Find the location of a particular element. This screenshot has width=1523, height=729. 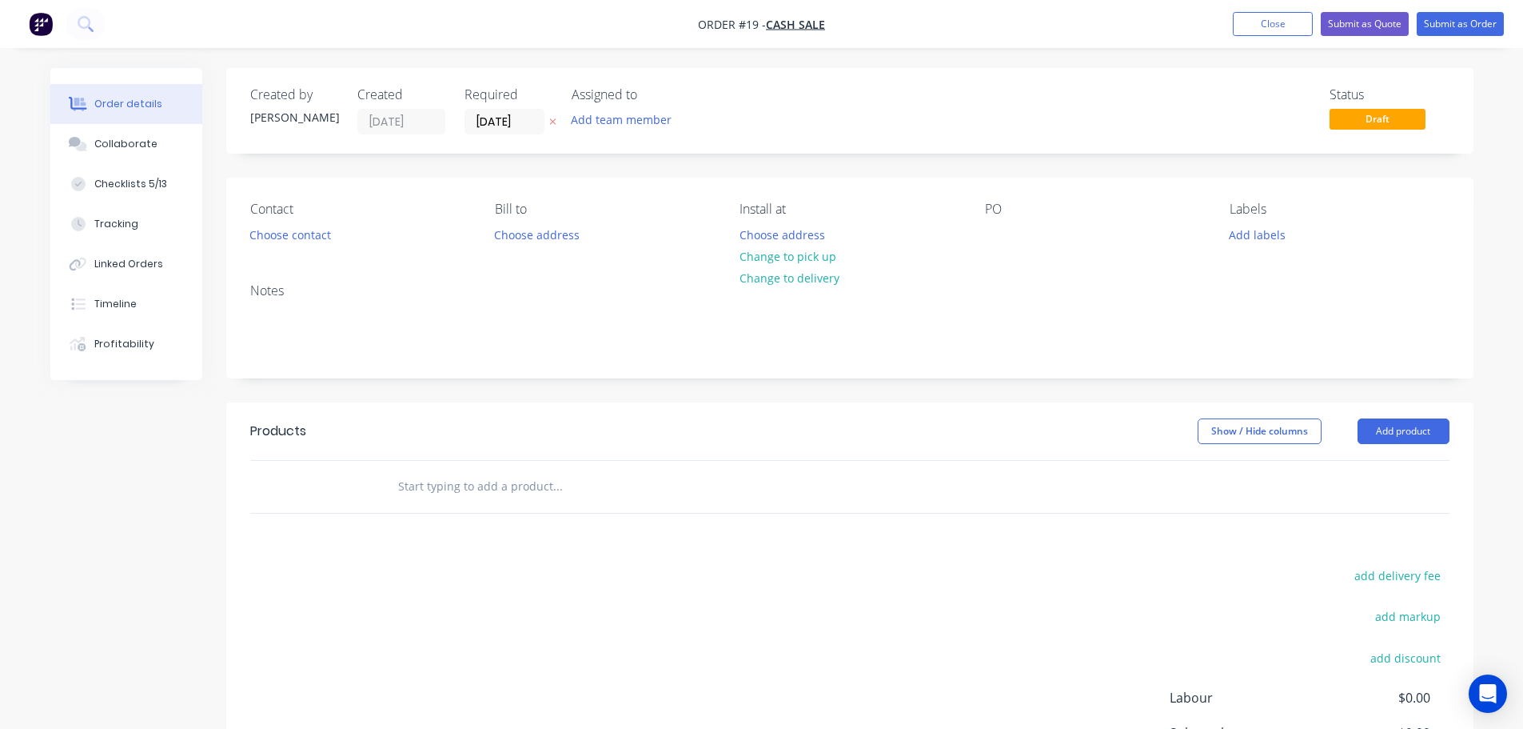

button: Show / Hide columns is located at coordinates (1260, 431).